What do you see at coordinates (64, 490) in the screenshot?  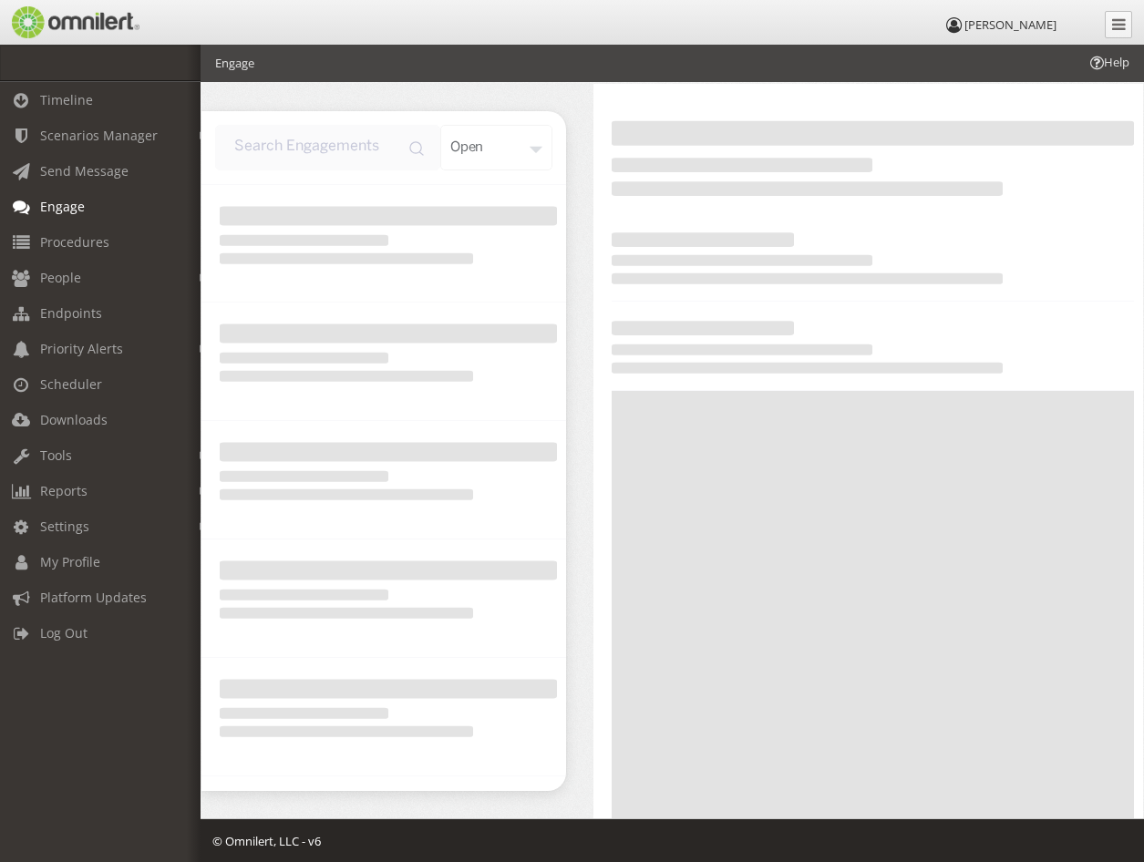 I see `span: Reports` at bounding box center [64, 490].